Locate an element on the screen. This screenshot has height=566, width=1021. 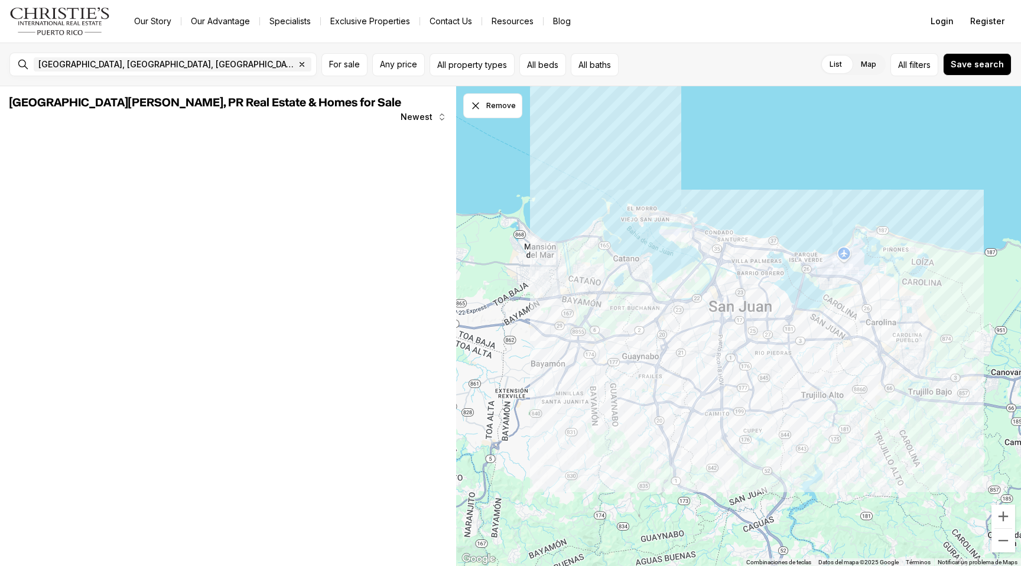
button: Newest is located at coordinates (424, 117).